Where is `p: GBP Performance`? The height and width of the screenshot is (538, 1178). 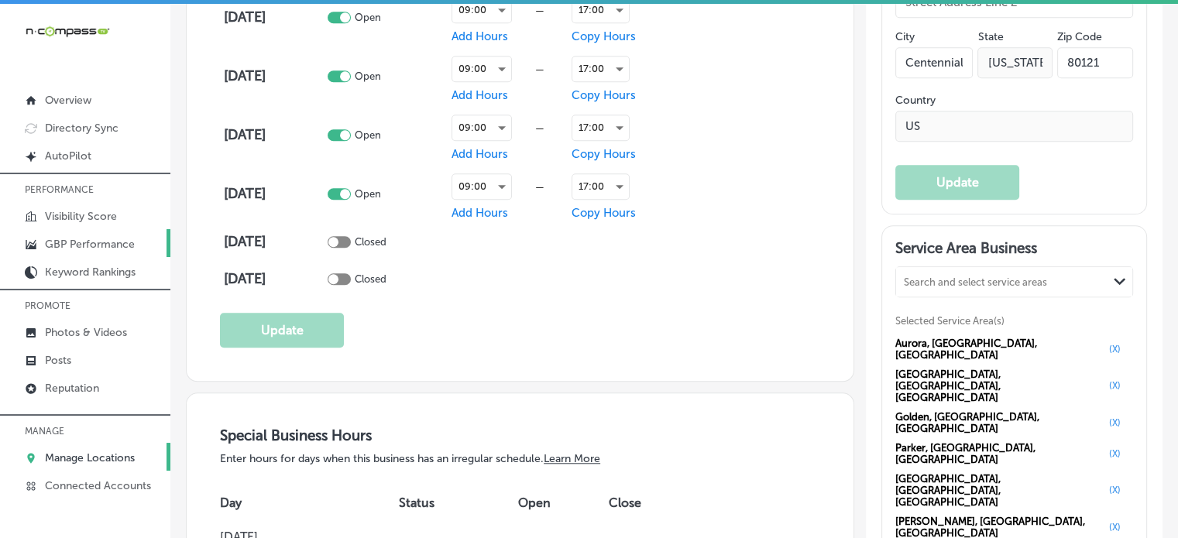
p: GBP Performance is located at coordinates (90, 244).